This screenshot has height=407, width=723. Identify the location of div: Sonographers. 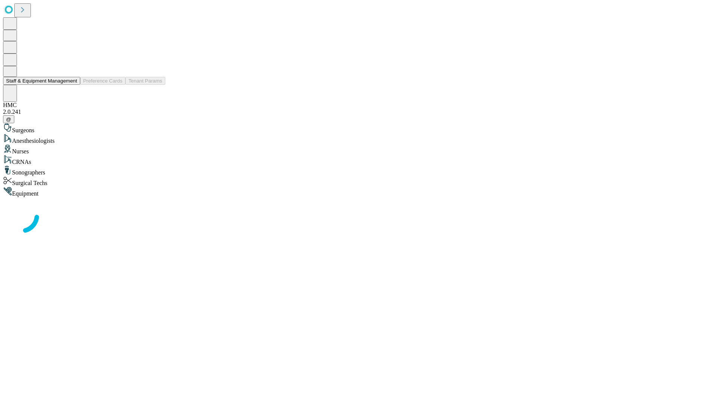
(361, 171).